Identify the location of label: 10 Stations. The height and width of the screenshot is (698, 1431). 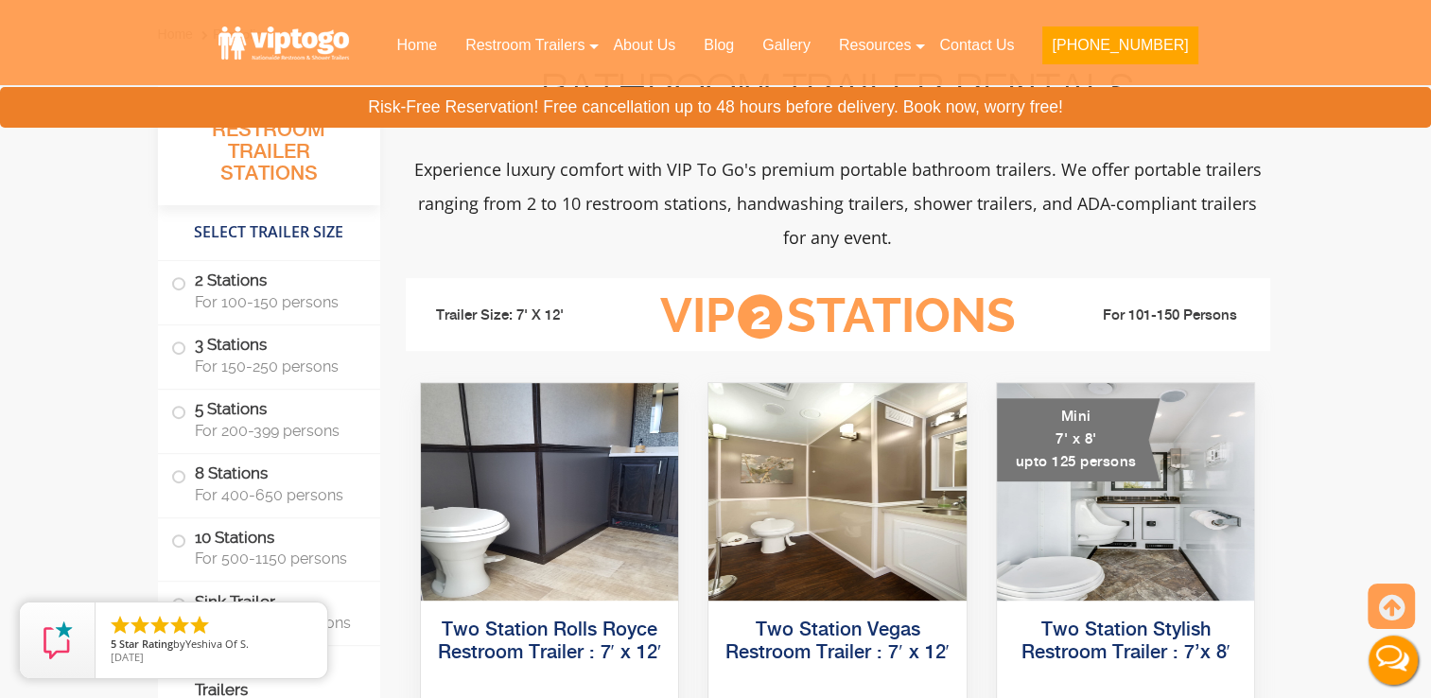
(269, 547).